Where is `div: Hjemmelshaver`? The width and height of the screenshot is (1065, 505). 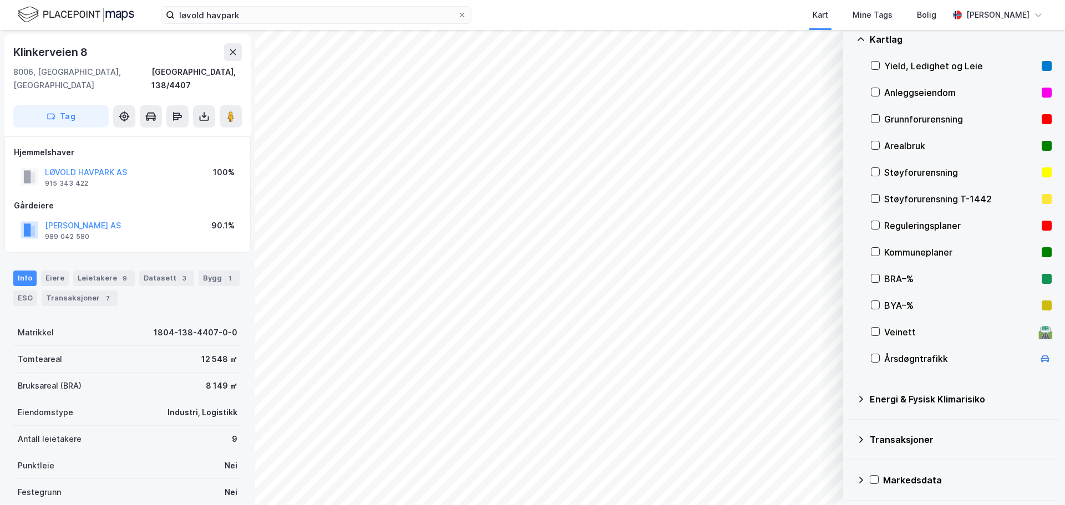 div: Hjemmelshaver is located at coordinates (128, 153).